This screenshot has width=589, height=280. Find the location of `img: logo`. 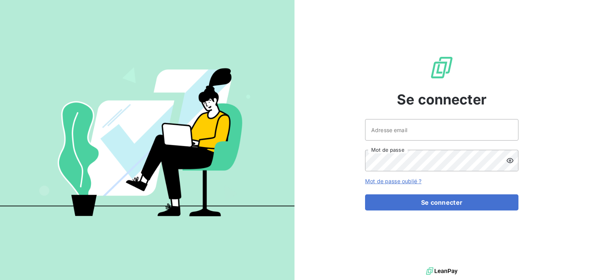

img: logo is located at coordinates (442, 271).